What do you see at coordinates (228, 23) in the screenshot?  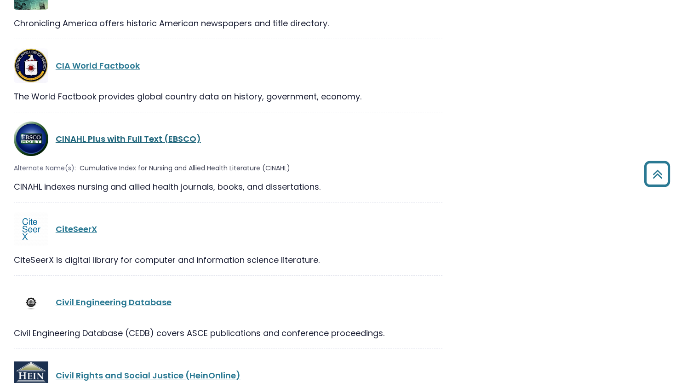 I see `div: Chronicling America offers historic American newspapers and title directory.` at bounding box center [228, 23].